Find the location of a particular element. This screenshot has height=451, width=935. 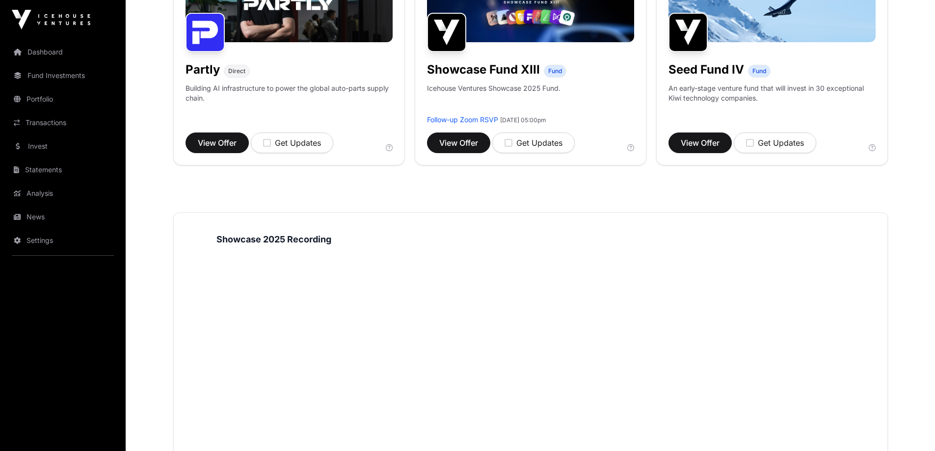

a: Settings is located at coordinates (63, 241).